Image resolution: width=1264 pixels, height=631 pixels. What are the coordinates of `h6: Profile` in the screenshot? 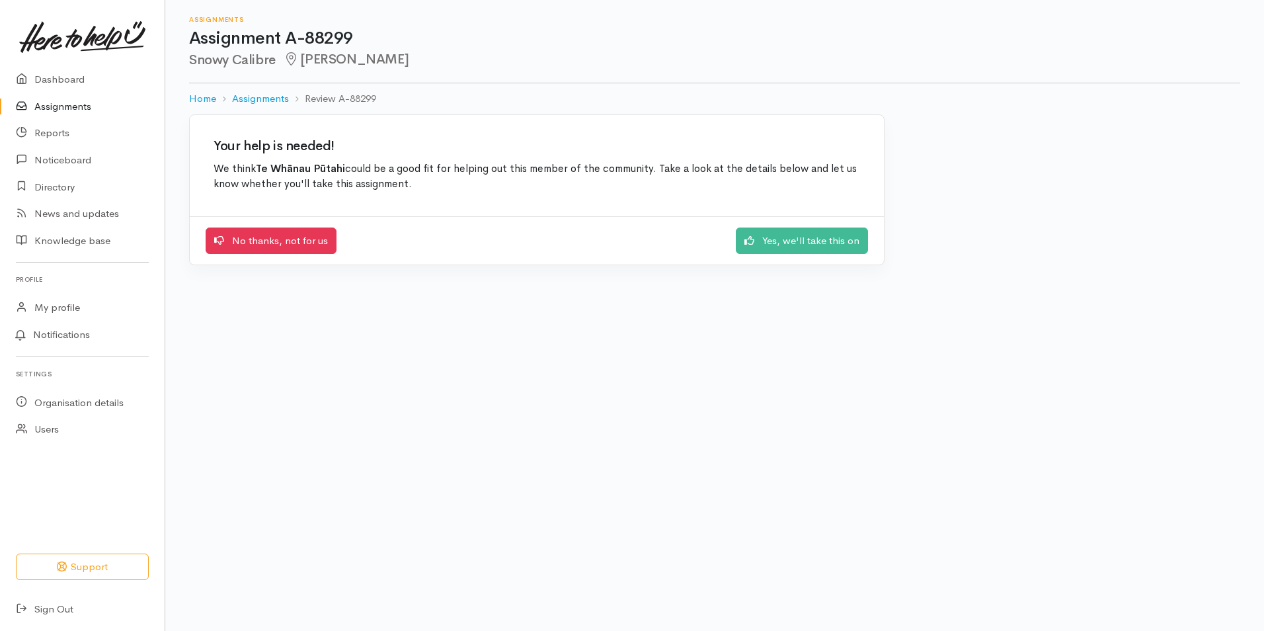 It's located at (82, 279).